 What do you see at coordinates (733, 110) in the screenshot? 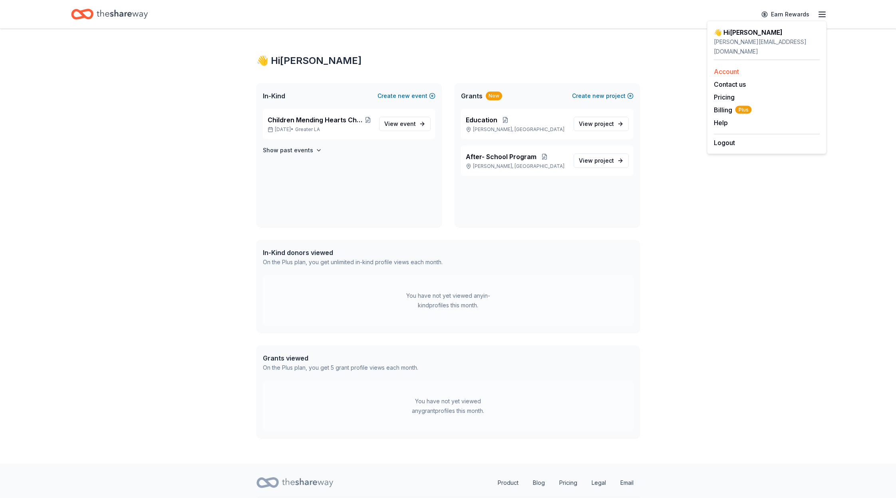
I see `span: Billing` at bounding box center [733, 110].